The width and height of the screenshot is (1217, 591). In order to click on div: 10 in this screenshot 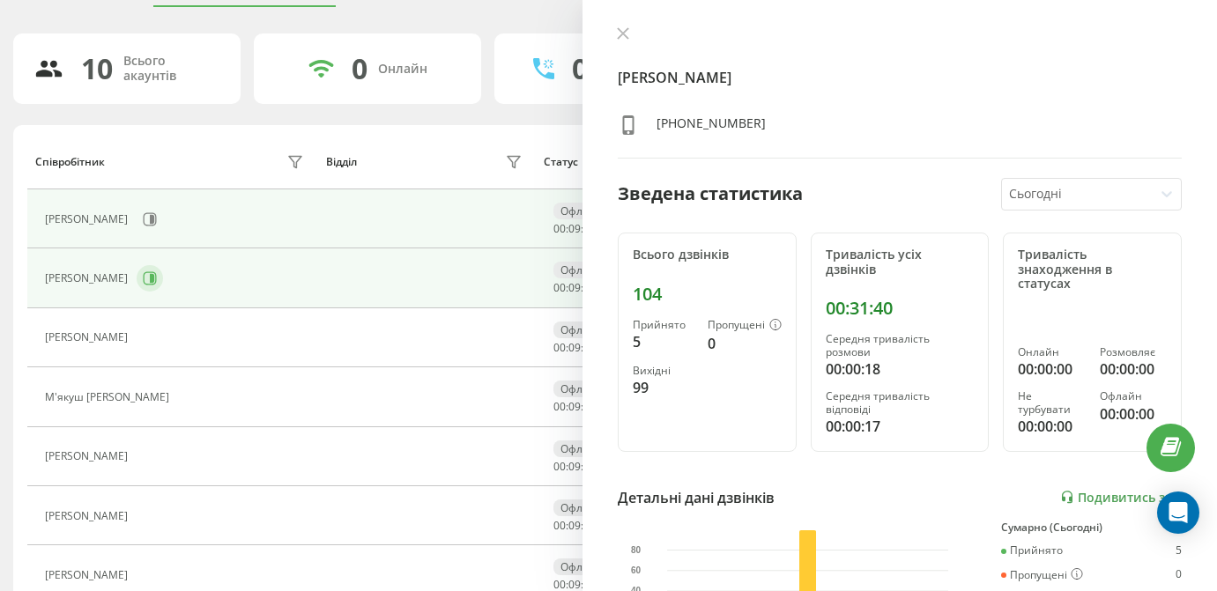, I will do `click(97, 69)`.